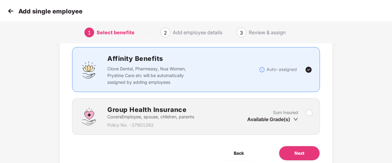  What do you see at coordinates (197, 32) in the screenshot?
I see `div: Add employee details` at bounding box center [197, 32].